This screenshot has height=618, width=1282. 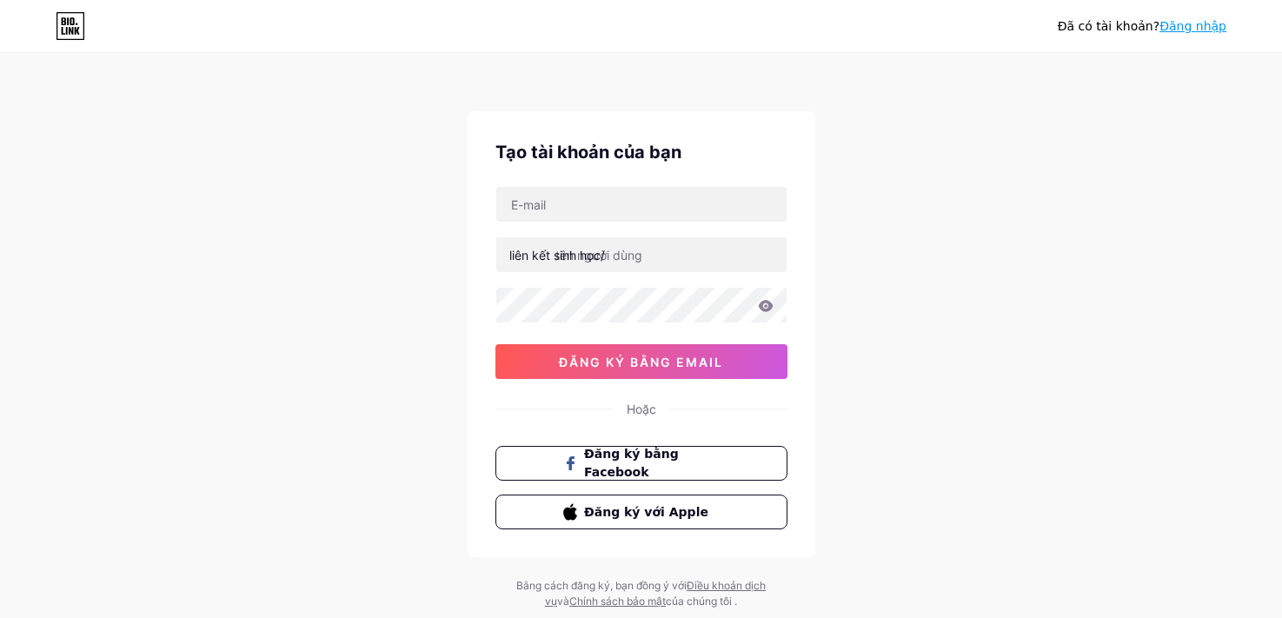 What do you see at coordinates (631, 463) in the screenshot?
I see `font: Đăng ký bằng Facebook` at bounding box center [631, 463].